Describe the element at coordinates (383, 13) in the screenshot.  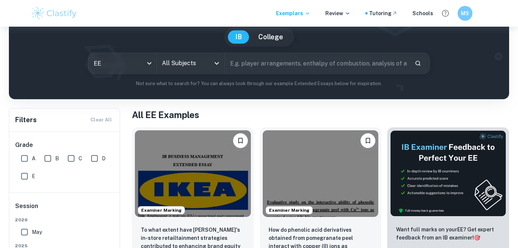
I see `div: Tutoring` at that location.